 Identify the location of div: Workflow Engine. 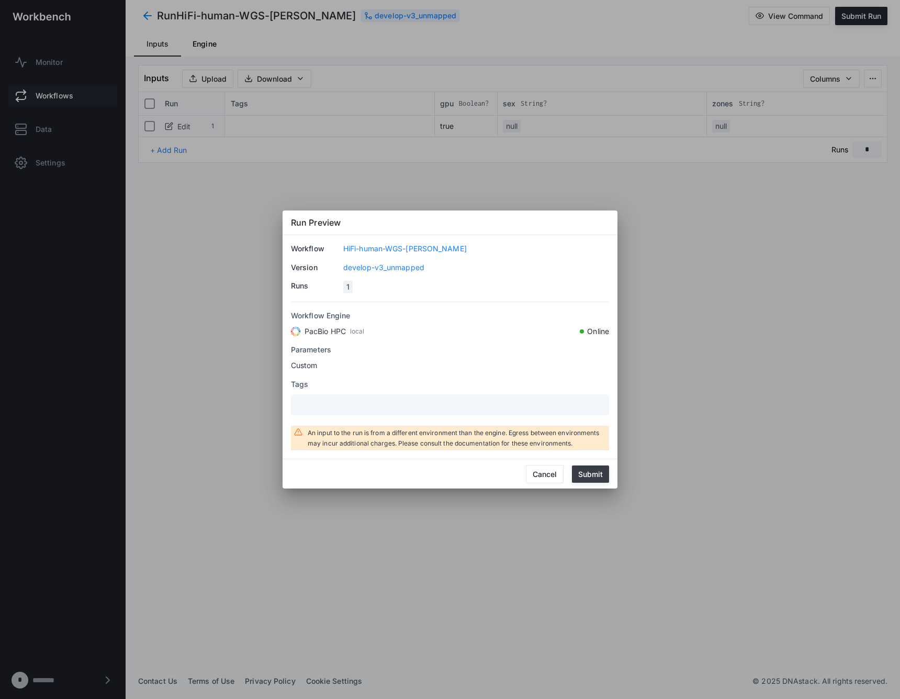
(450, 316).